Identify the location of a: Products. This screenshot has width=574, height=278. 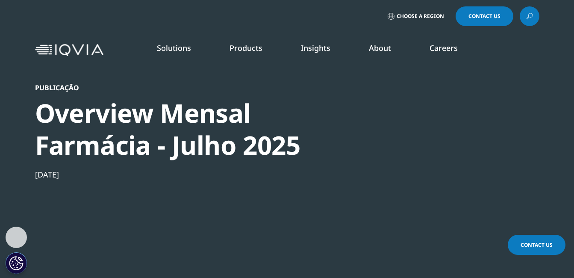
(246, 48).